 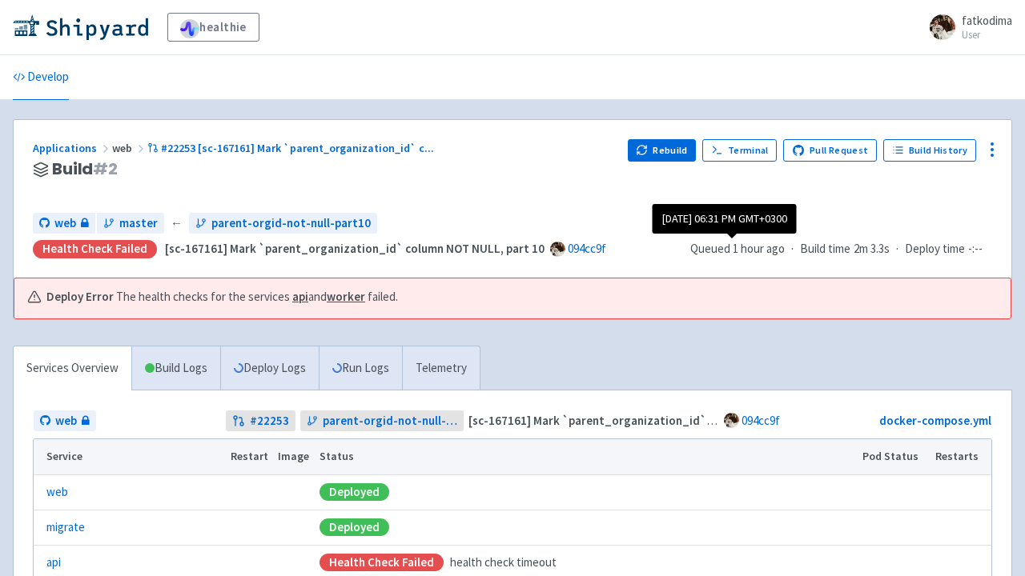 I want to click on strong: # 22253, so click(x=269, y=421).